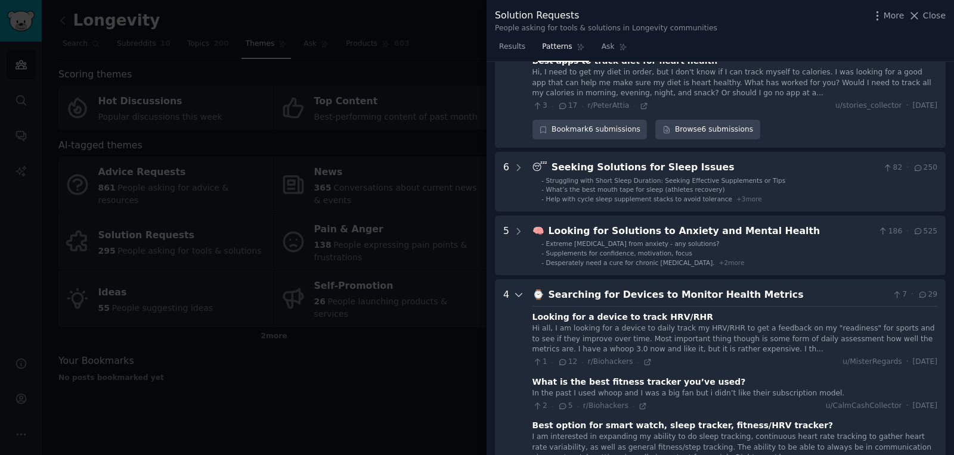  I want to click on div: Looking for Solutions to Anxiety and Mental Health, so click(711, 231).